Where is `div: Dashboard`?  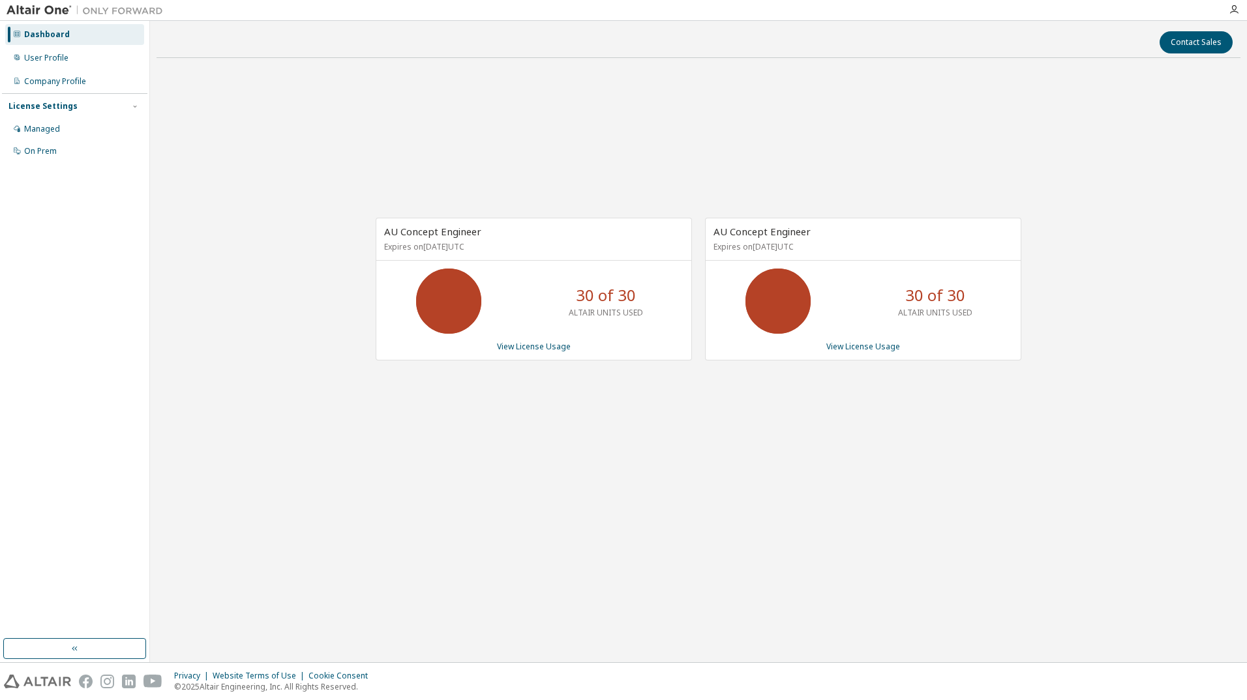 div: Dashboard is located at coordinates (47, 35).